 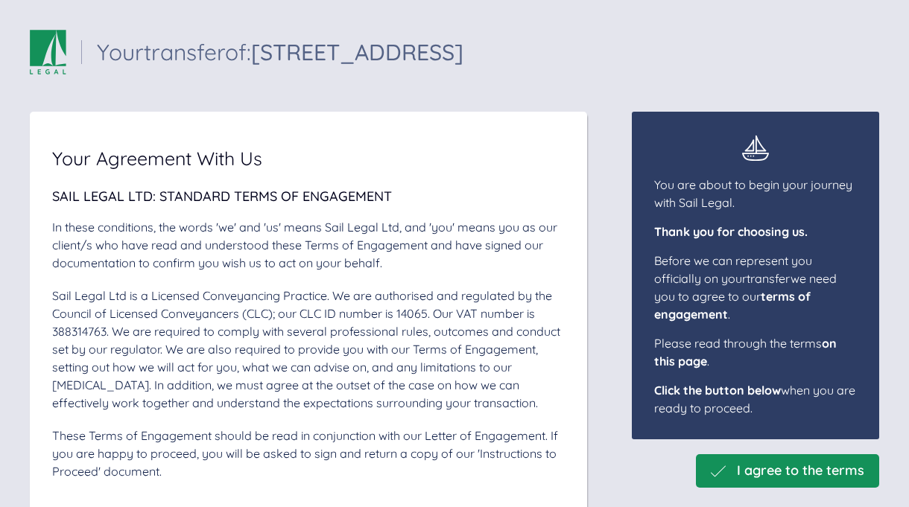 I want to click on span: Thank you for choosing us., so click(x=731, y=232).